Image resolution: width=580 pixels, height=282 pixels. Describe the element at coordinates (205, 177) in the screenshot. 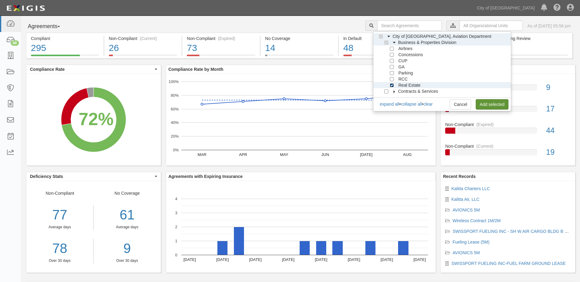

I see `b: Agreements with Expiring Insurance` at that location.